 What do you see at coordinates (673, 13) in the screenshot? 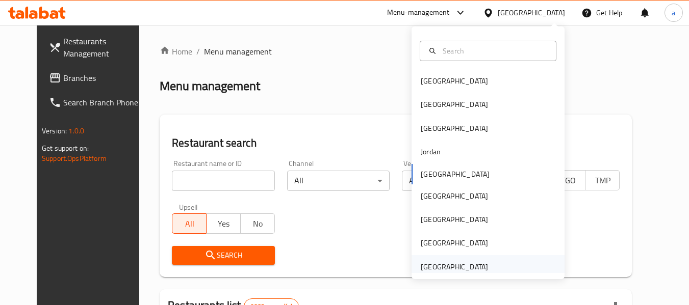
I see `span: a` at bounding box center [673, 13].